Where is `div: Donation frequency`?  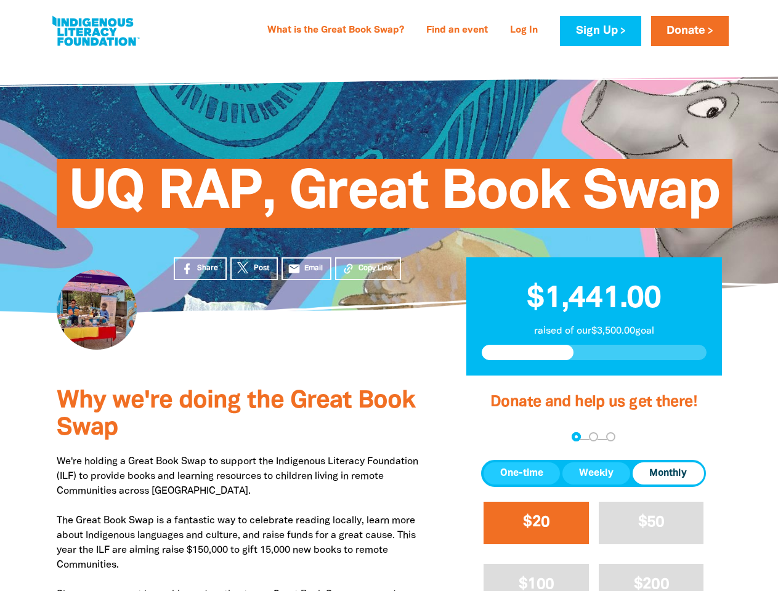
div: Donation frequency is located at coordinates (593, 474).